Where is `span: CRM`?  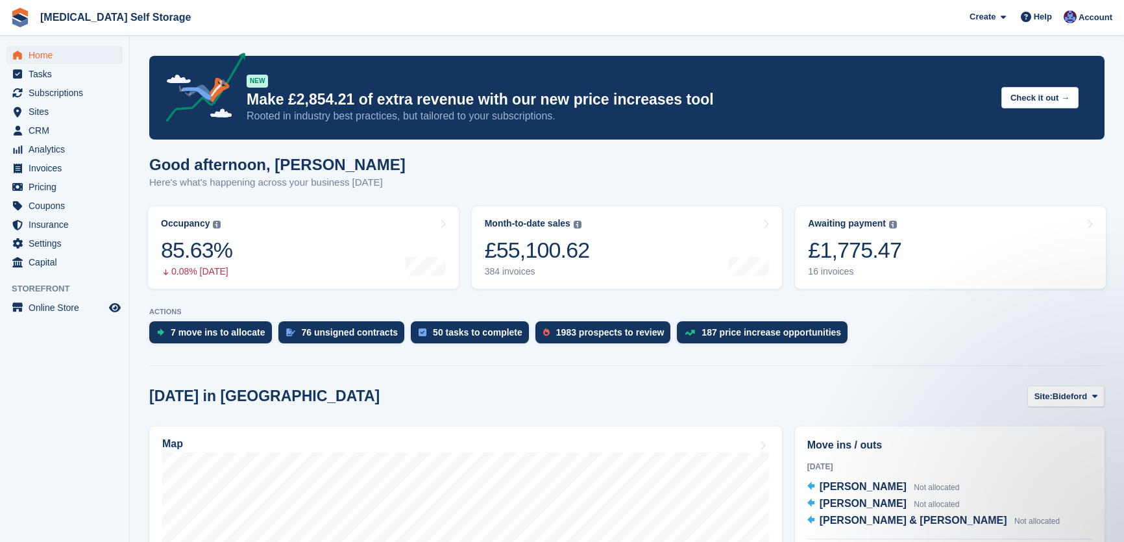
span: CRM is located at coordinates (68, 130).